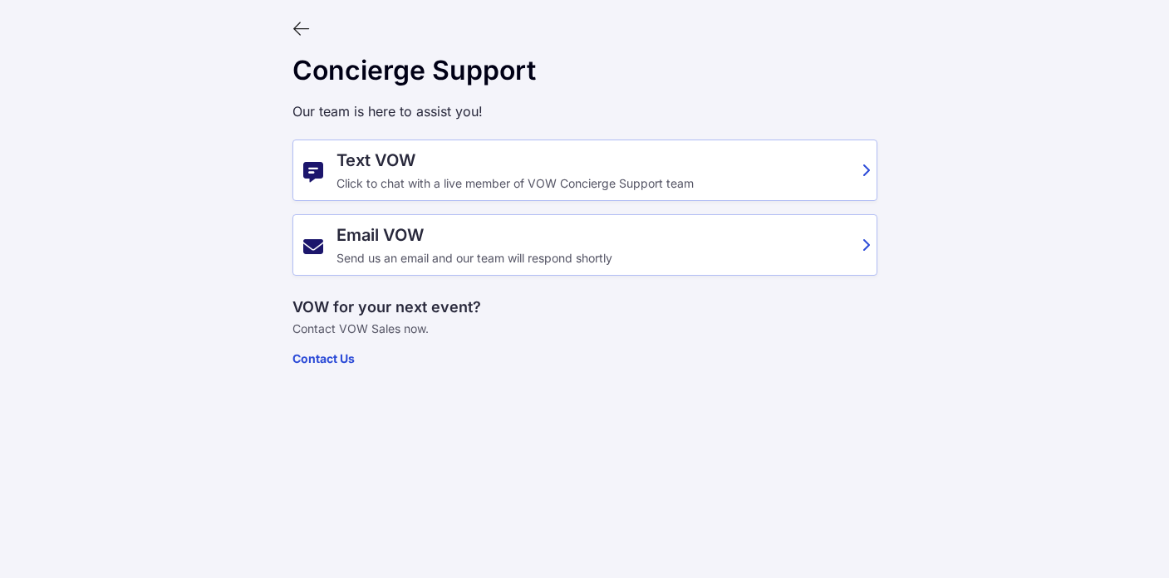 This screenshot has height=578, width=1169. What do you see at coordinates (323, 358) in the screenshot?
I see `a: Contact Us` at bounding box center [323, 358].